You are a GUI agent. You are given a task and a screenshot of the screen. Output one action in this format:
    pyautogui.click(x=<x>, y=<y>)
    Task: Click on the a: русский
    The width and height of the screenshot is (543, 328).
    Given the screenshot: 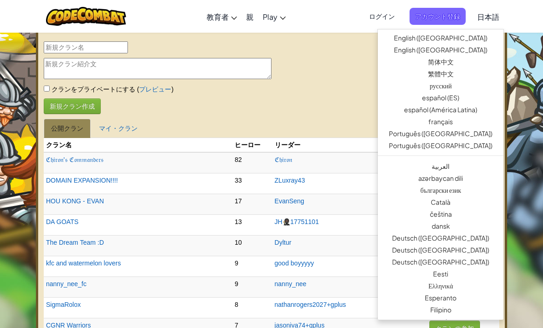 What is the action you would take?
    pyautogui.click(x=441, y=86)
    